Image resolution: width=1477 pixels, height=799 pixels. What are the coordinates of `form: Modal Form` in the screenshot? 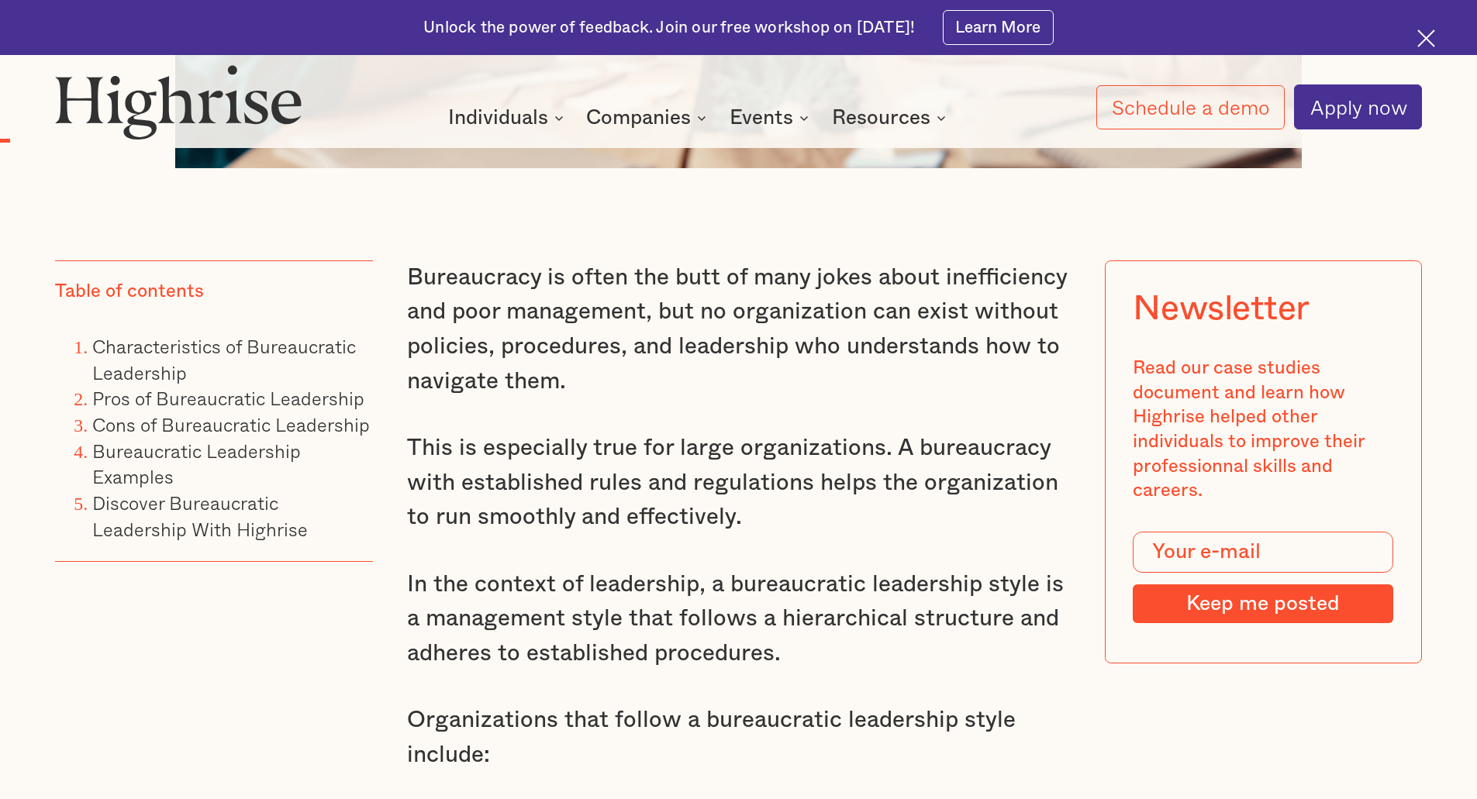 It's located at (1263, 578).